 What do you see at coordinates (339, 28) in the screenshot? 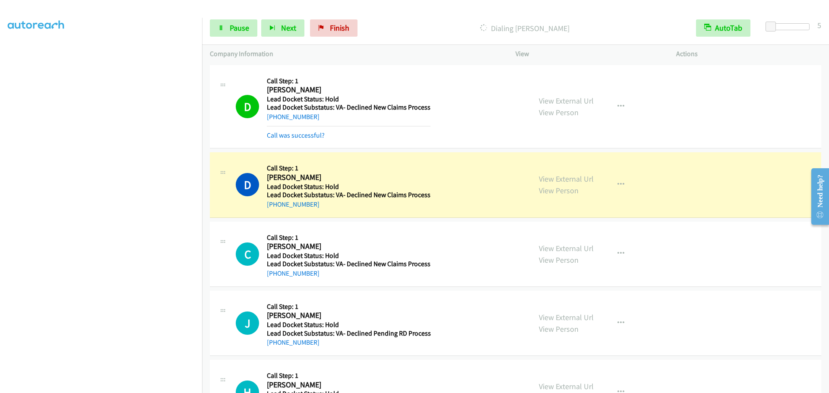
I see `span: Finish` at bounding box center [339, 28].